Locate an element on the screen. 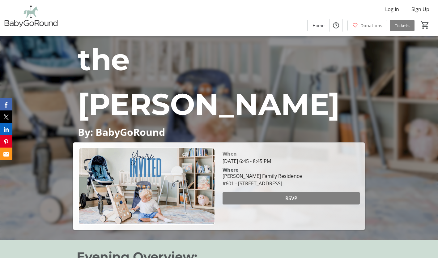  button: Help is located at coordinates (336, 25).